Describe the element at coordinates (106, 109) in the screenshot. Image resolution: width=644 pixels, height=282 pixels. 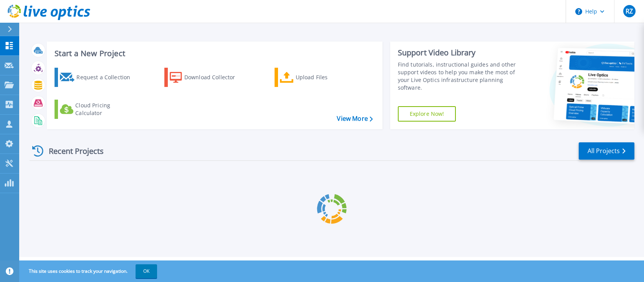
I see `div: Cloud Pricing Calculator` at that location.